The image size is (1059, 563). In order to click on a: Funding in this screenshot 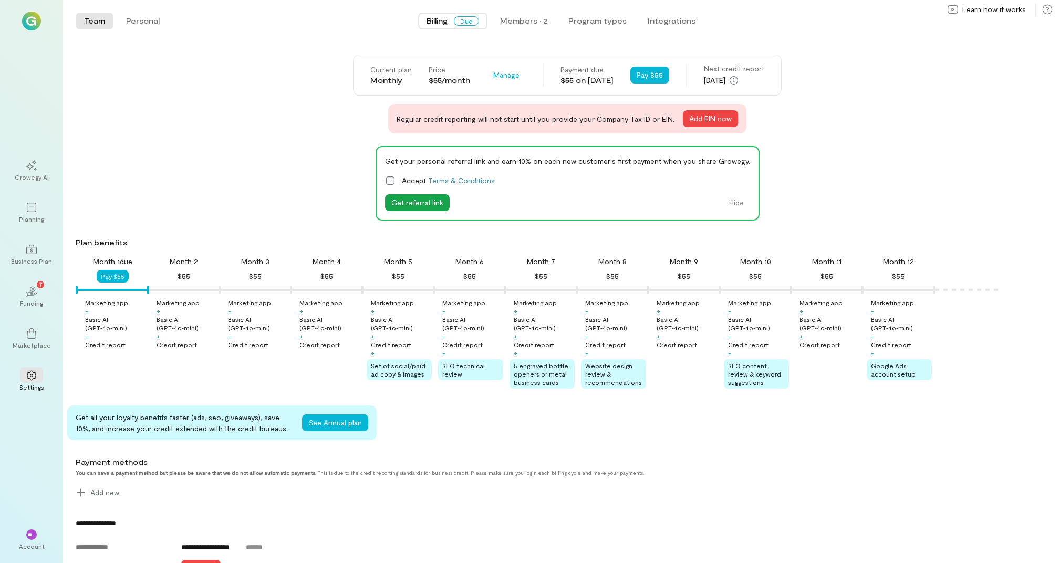, I will do `click(32, 297)`.